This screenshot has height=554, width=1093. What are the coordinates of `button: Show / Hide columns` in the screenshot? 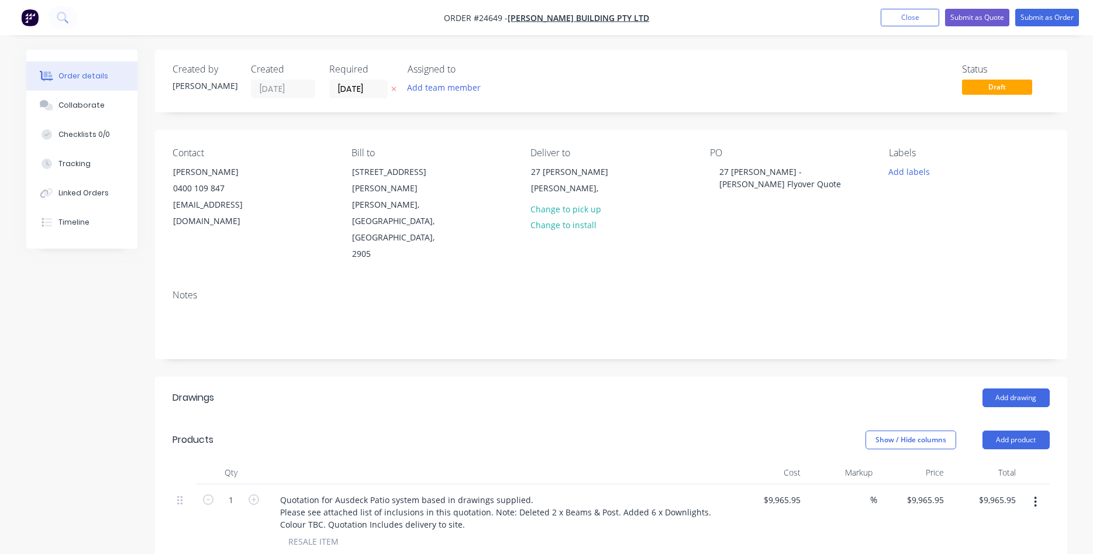 It's located at (911, 440).